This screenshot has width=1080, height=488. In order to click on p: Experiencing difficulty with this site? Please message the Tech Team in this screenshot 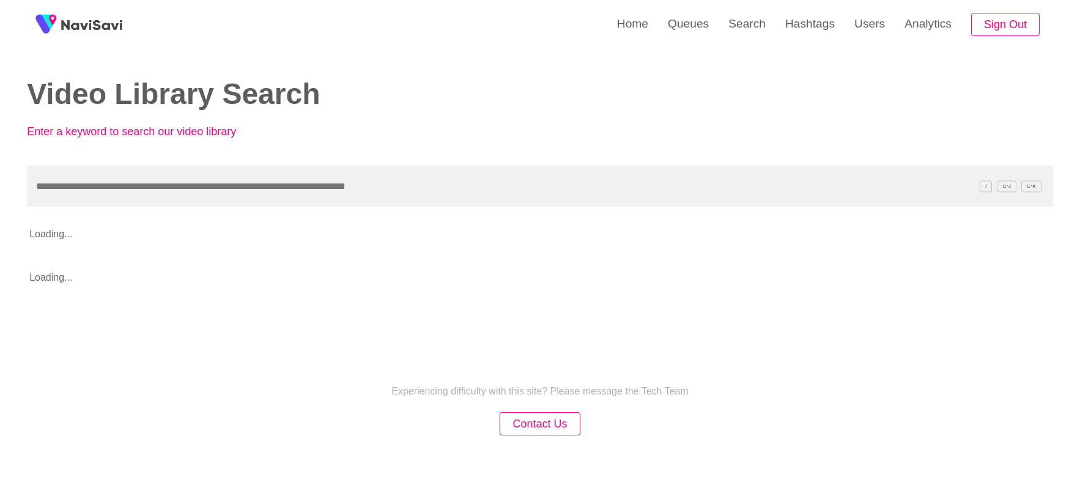, I will do `click(540, 391)`.